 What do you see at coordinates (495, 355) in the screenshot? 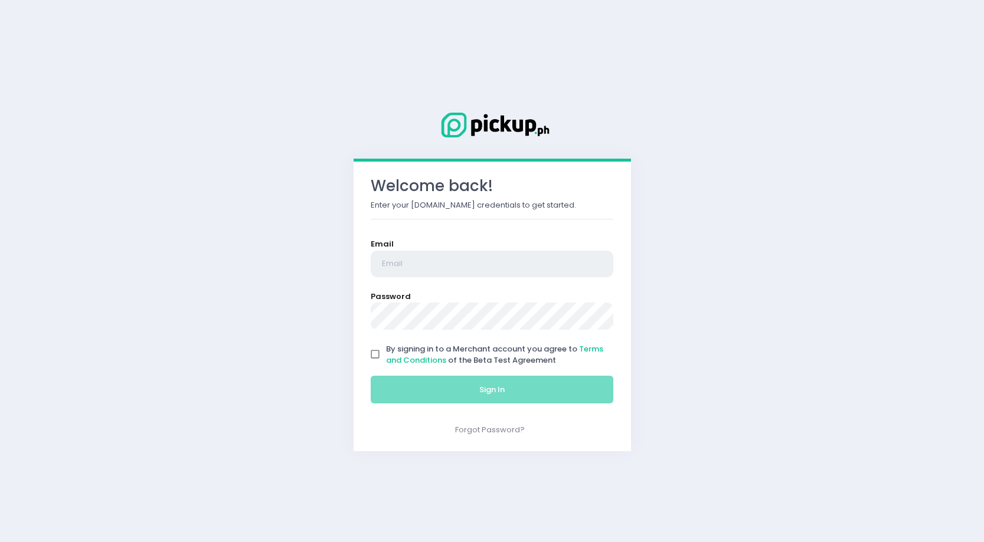
I see `span: By signing in to a Merchant account you agree to of the Beta Test Agreement` at bounding box center [495, 355].